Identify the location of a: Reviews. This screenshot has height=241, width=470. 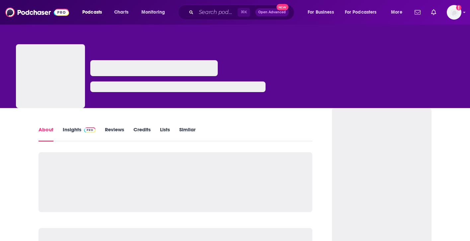
(115, 134).